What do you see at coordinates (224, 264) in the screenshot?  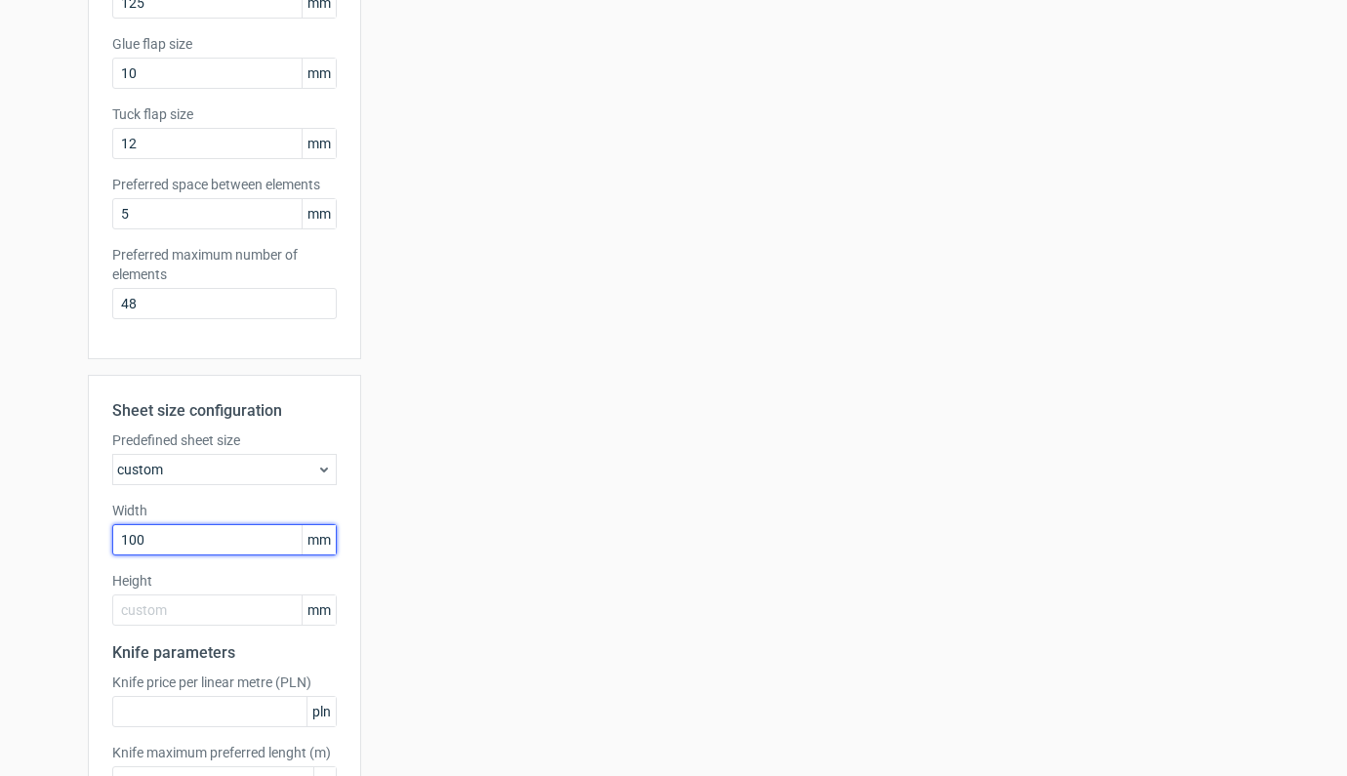 I see `label: Preferred maximum number of elements` at bounding box center [224, 264].